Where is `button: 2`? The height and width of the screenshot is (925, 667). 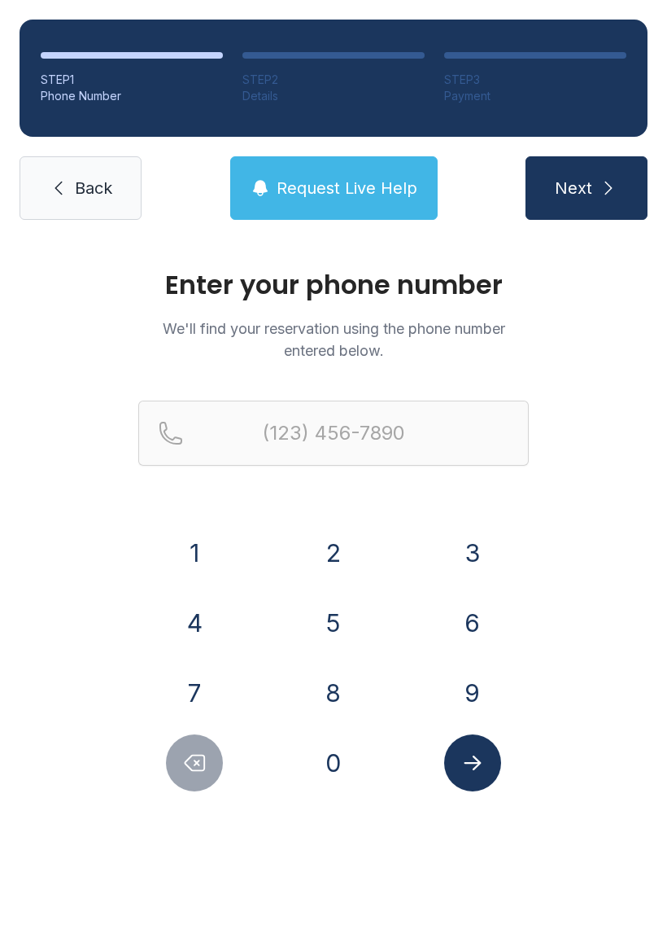 button: 2 is located at coordinates (334, 553).